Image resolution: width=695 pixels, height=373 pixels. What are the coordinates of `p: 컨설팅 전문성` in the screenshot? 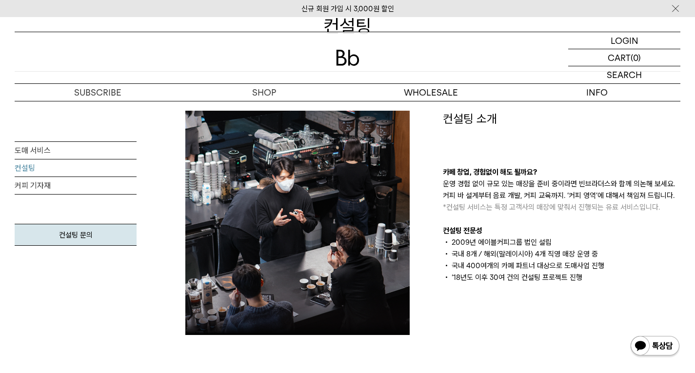 It's located at (562, 231).